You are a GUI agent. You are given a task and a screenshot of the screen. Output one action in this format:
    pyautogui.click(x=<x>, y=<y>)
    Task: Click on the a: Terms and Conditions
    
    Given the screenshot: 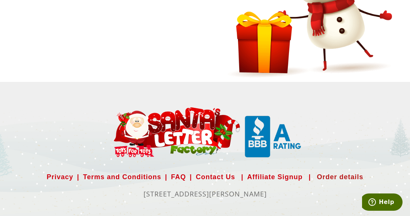 What is the action you would take?
    pyautogui.click(x=122, y=177)
    